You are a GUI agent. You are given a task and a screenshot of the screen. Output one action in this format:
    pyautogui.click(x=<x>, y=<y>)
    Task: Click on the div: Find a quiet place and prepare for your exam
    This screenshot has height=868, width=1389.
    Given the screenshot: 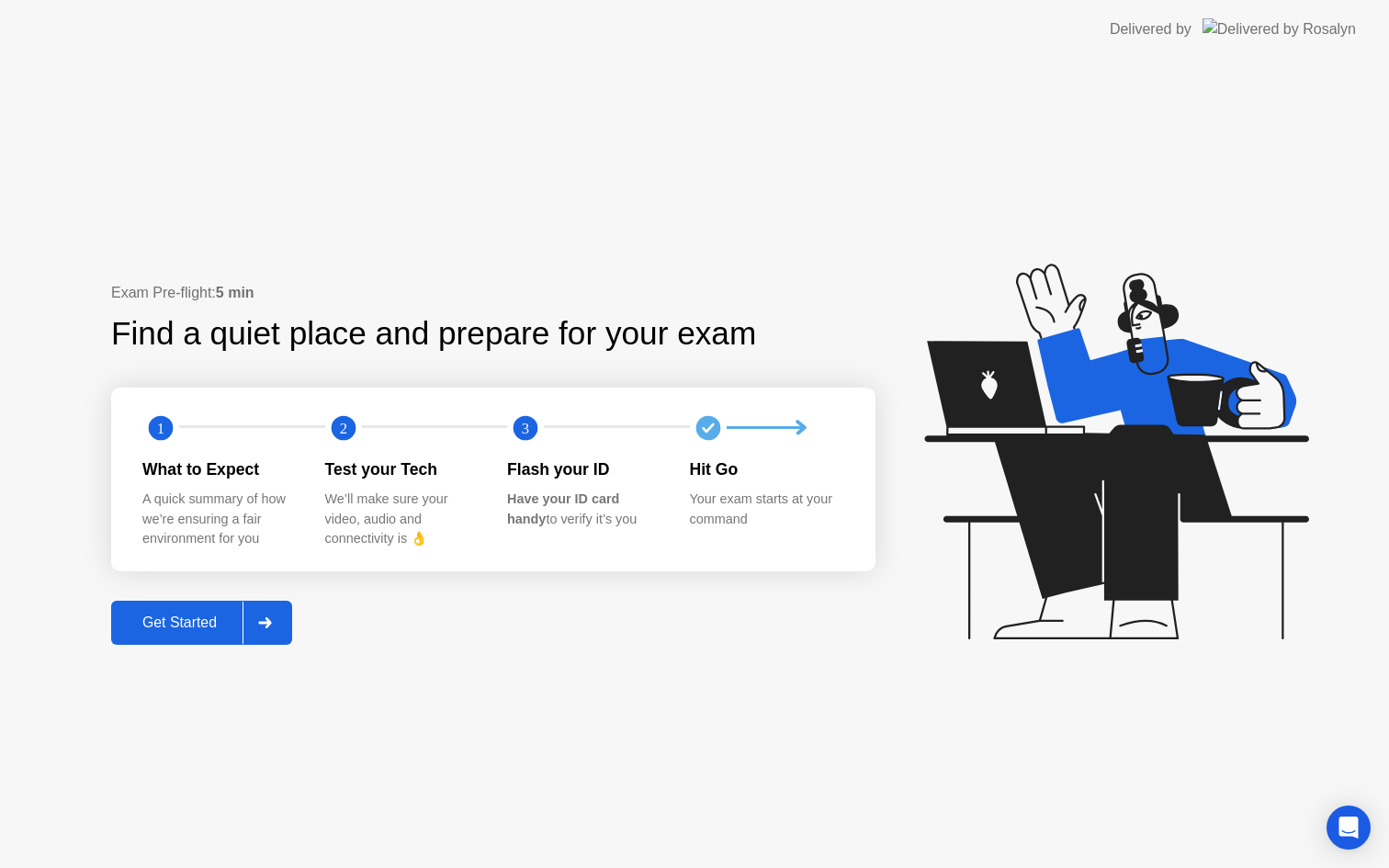 What is the action you would take?
    pyautogui.click(x=435, y=334)
    